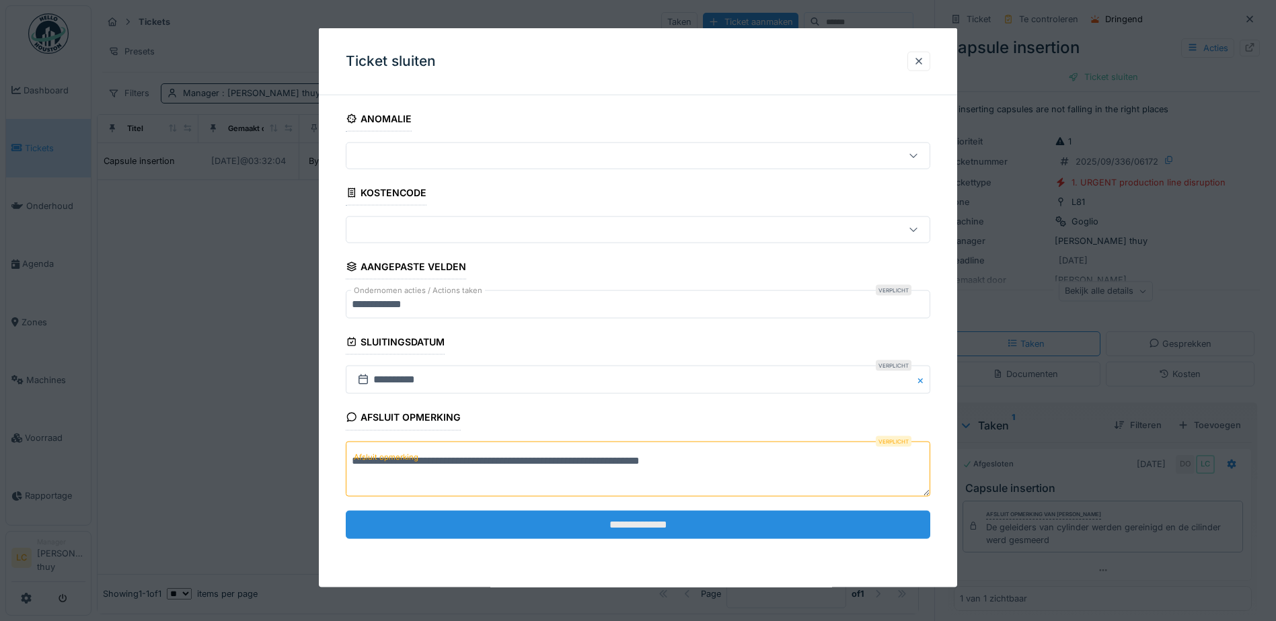 Image resolution: width=1276 pixels, height=621 pixels. What do you see at coordinates (386, 457) in the screenshot?
I see `label: Afsluit opmerking` at bounding box center [386, 457].